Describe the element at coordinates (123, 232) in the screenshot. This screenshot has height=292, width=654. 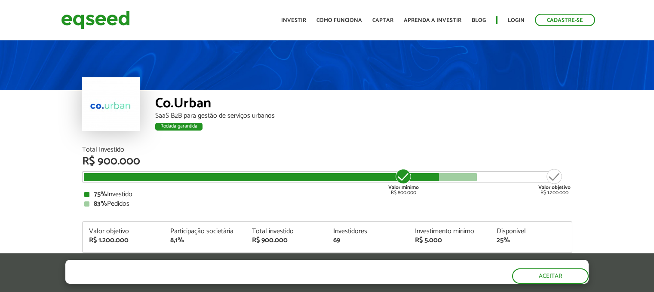
I see `div: Valor objetivo` at that location.